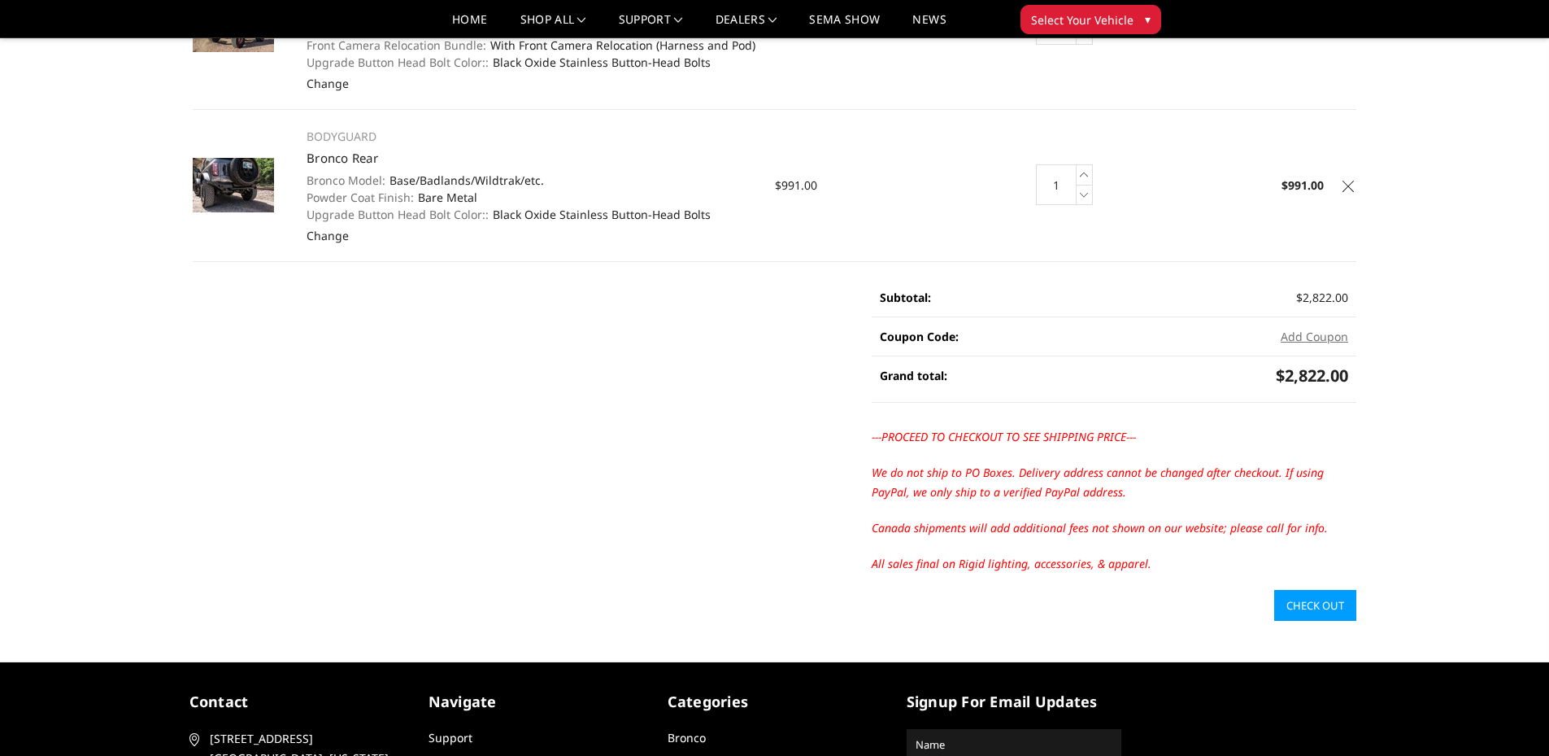 This screenshot has width=1549, height=756. What do you see at coordinates (360, 197) in the screenshot?
I see `dt: Powder Coat Finish:` at bounding box center [360, 197].